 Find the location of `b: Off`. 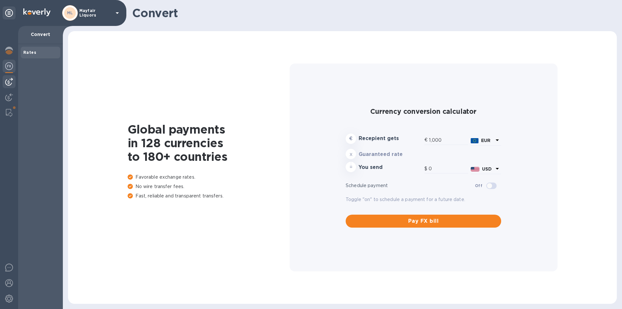

b: Off is located at coordinates (478, 185).